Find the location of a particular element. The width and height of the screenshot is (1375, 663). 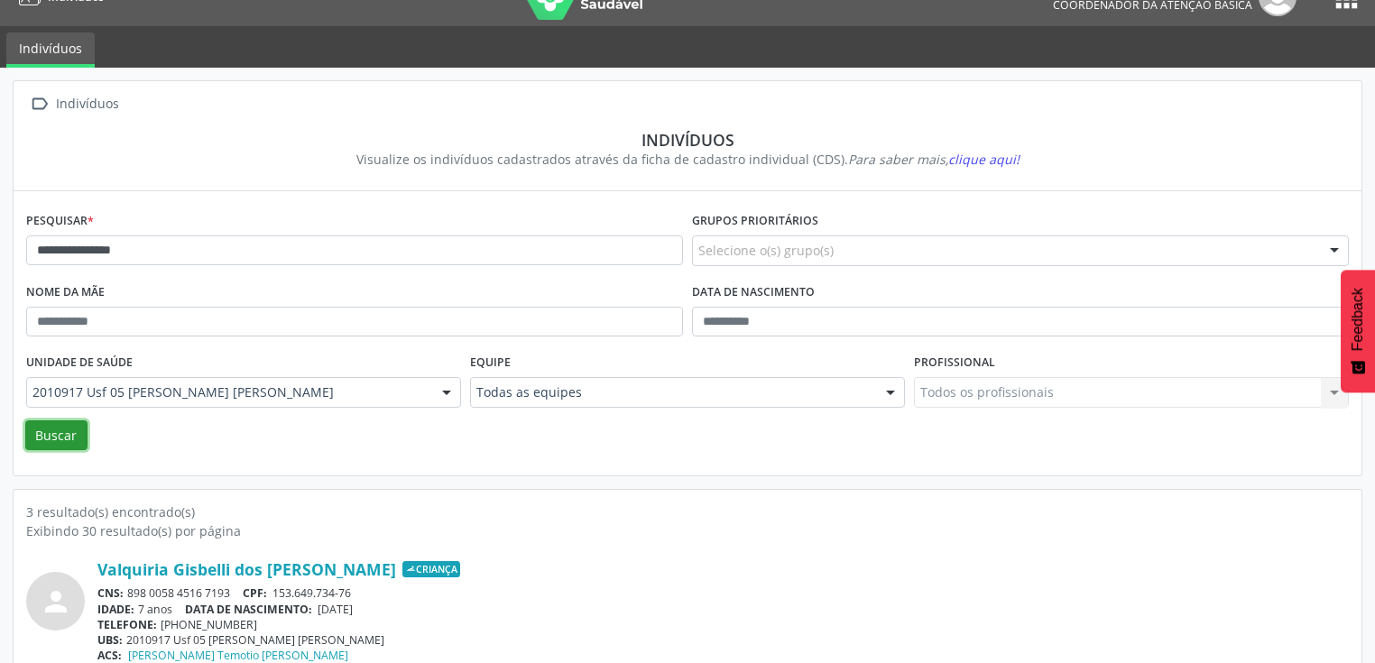

div: 898 0058 4516 7193 is located at coordinates (722, 593).